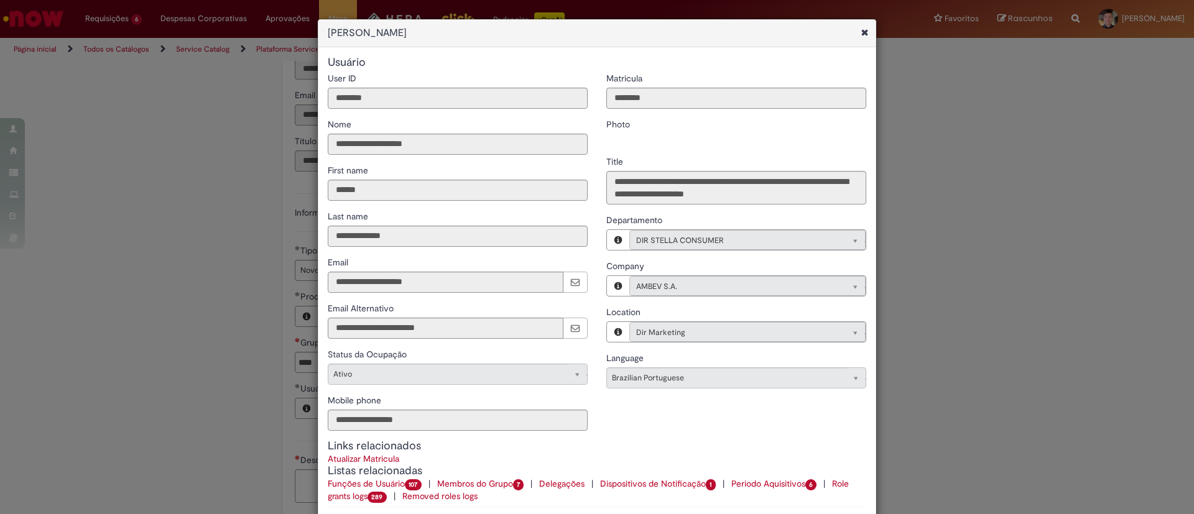 This screenshot has height=514, width=1194. I want to click on nav: Links relacionados, so click(597, 459).